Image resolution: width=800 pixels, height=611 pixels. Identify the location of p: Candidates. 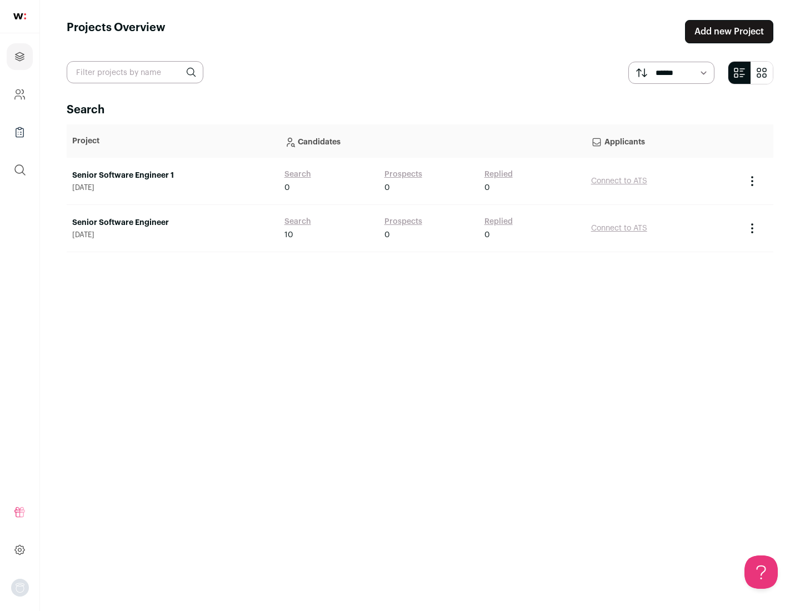
(432, 141).